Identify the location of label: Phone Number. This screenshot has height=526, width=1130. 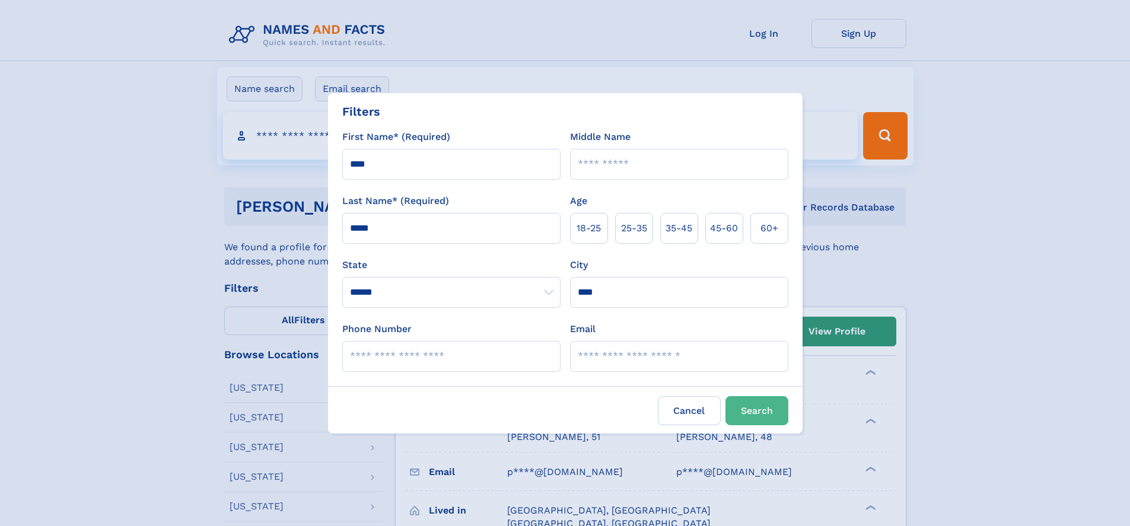
(377, 329).